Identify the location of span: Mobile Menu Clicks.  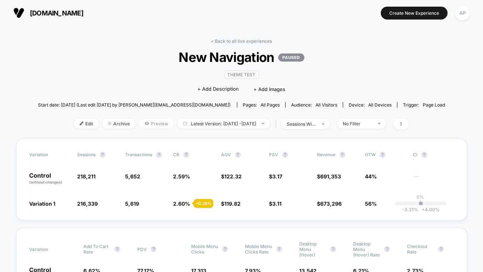
(205, 249).